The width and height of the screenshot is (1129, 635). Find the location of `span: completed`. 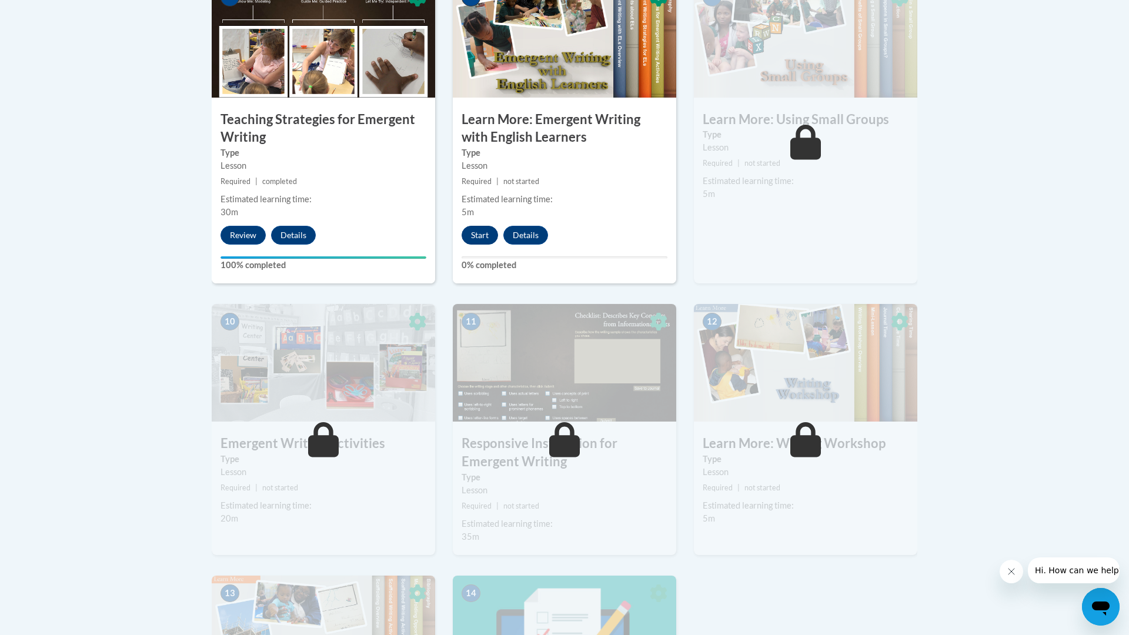

span: completed is located at coordinates (279, 181).